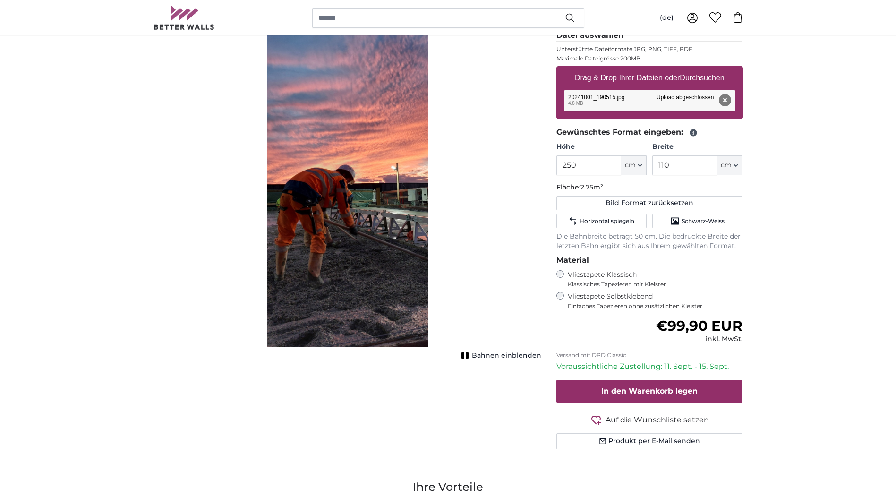 The height and width of the screenshot is (497, 896). I want to click on span: In den Warenkorb legen, so click(650, 391).